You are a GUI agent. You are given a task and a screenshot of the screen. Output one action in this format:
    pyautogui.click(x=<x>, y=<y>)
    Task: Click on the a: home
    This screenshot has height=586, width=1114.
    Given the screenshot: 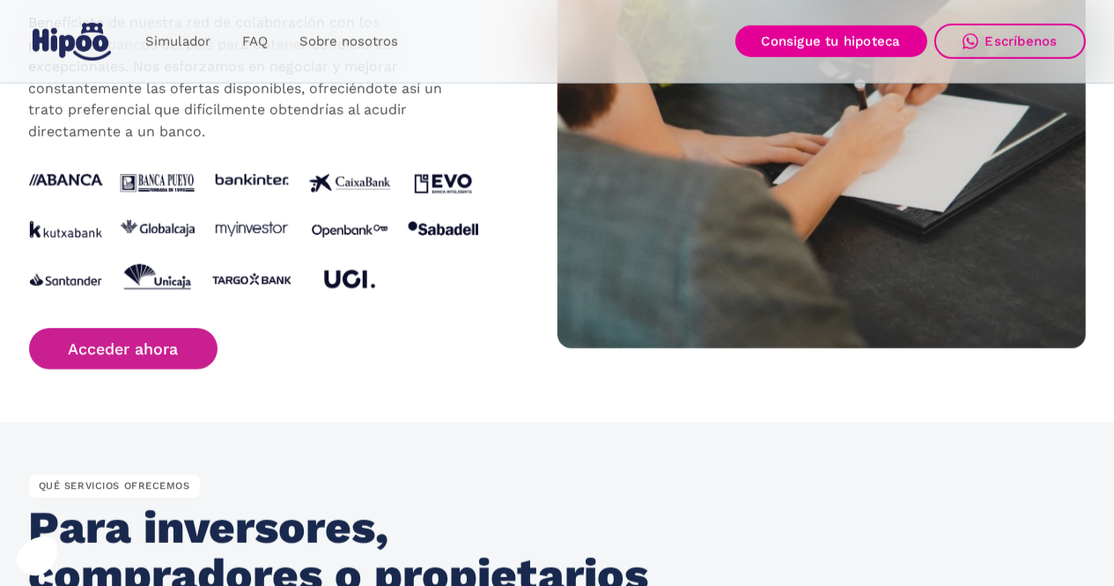 What is the action you would take?
    pyautogui.click(x=72, y=41)
    